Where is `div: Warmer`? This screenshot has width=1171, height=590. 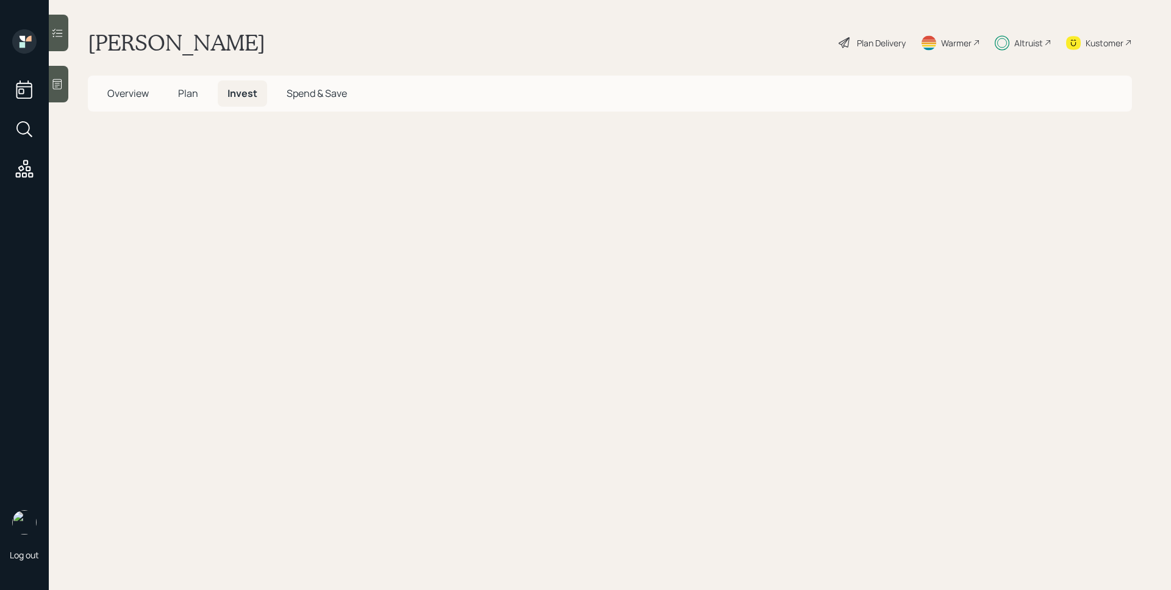
div: Warmer is located at coordinates (956, 43).